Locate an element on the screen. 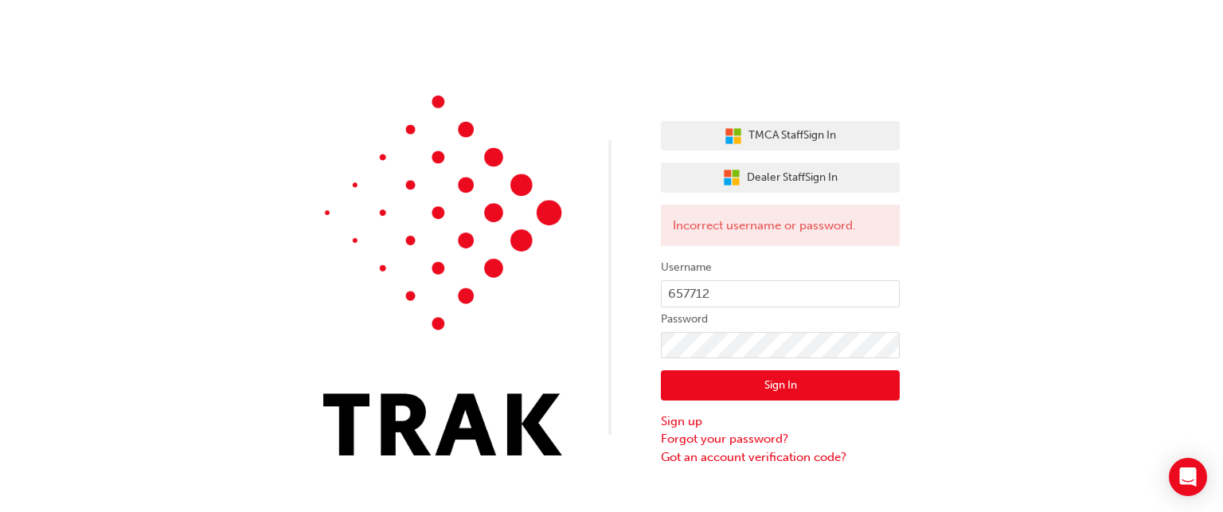 This screenshot has width=1223, height=512. input: Username is located at coordinates (781, 294).